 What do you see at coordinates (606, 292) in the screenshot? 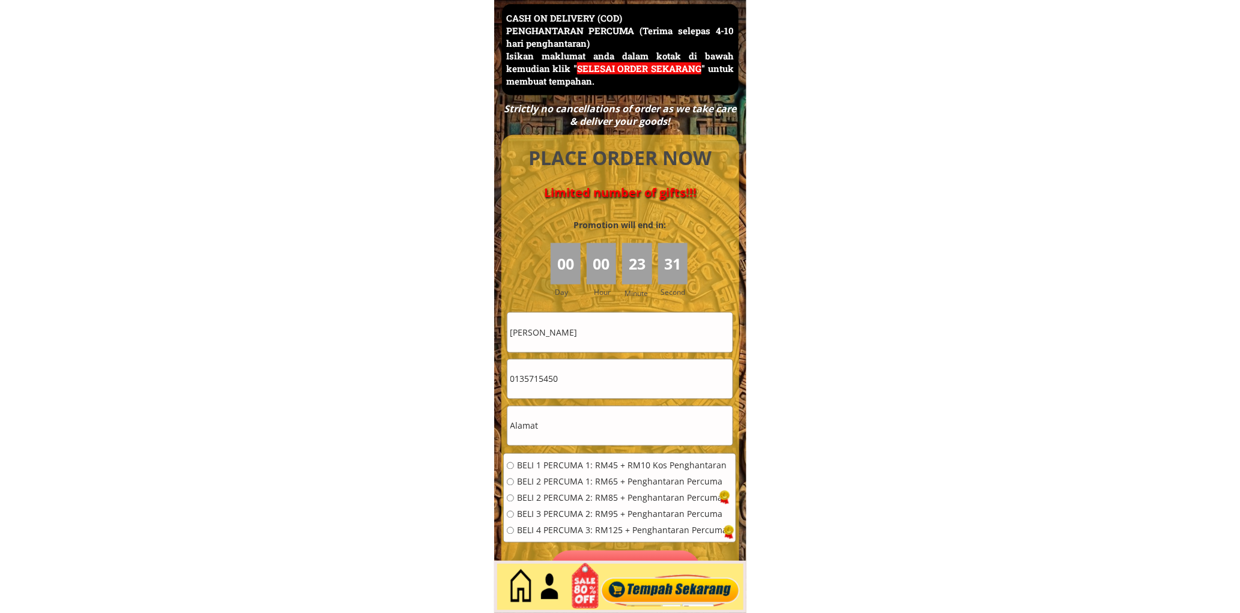
I see `h3: Hour` at bounding box center [606, 292].